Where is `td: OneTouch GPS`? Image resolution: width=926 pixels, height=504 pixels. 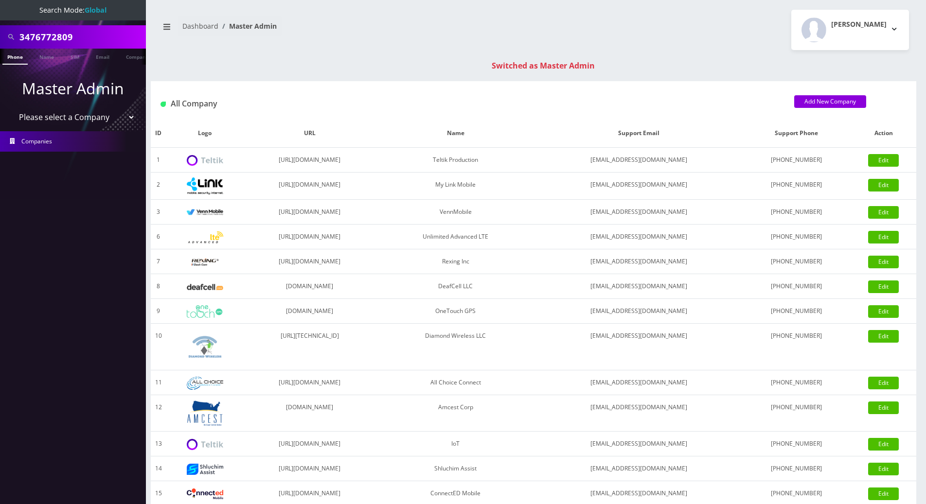
td: OneTouch GPS is located at coordinates (455, 311).